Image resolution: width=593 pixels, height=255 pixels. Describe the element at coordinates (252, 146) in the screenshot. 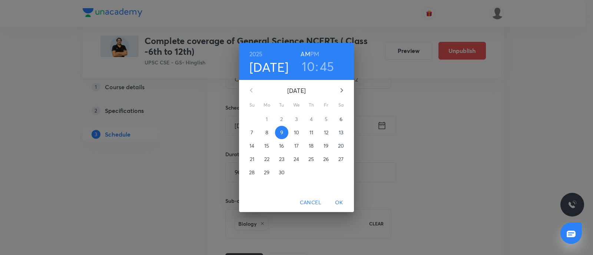

I see `p: 14` at that location.